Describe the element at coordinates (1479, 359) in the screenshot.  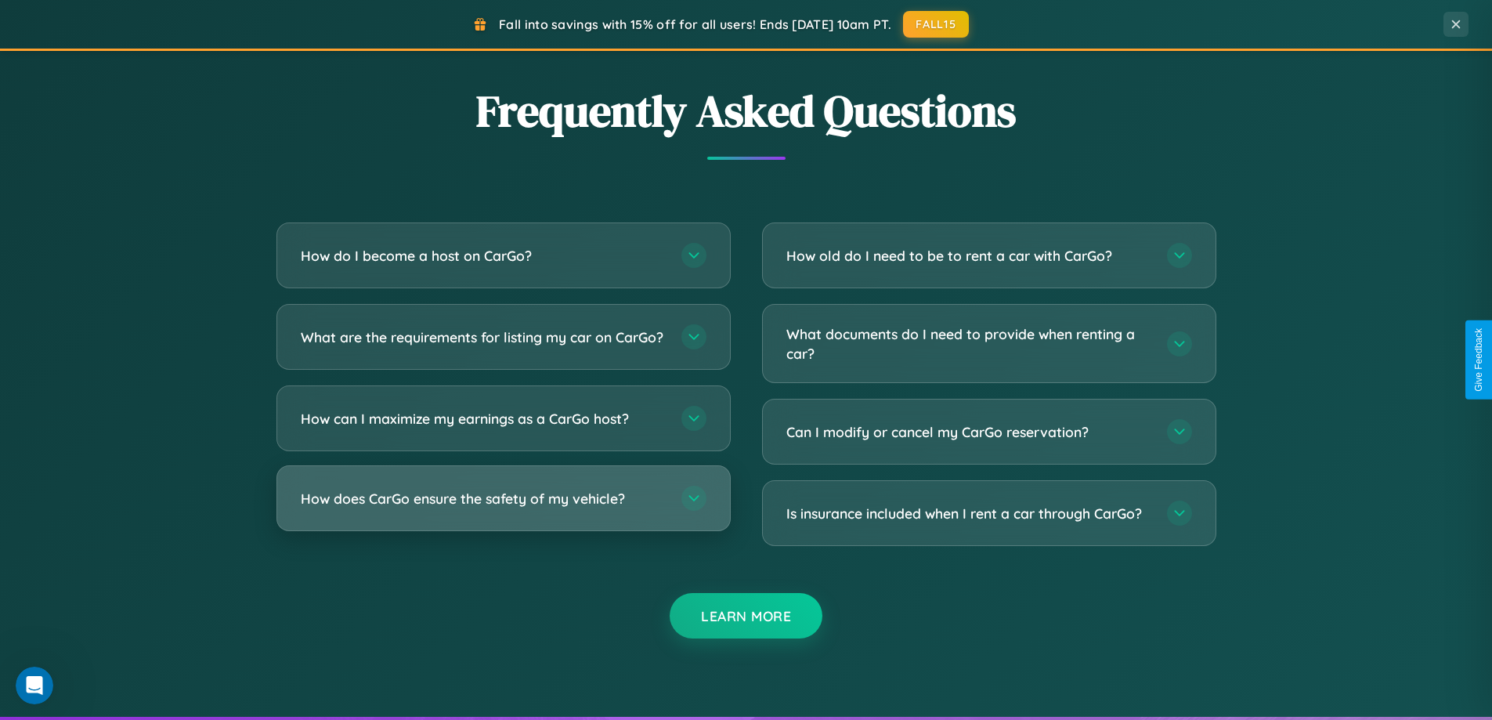
I see `div: Give Feedback` at that location.